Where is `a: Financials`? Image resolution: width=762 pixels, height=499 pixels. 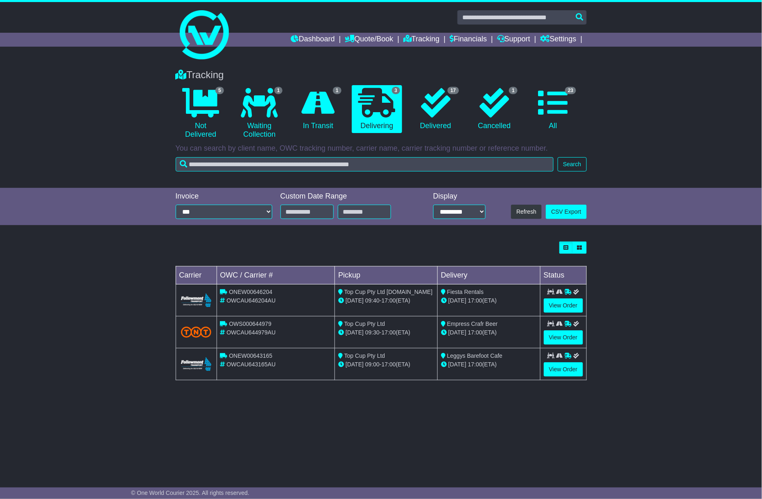 a: Financials is located at coordinates (468, 40).